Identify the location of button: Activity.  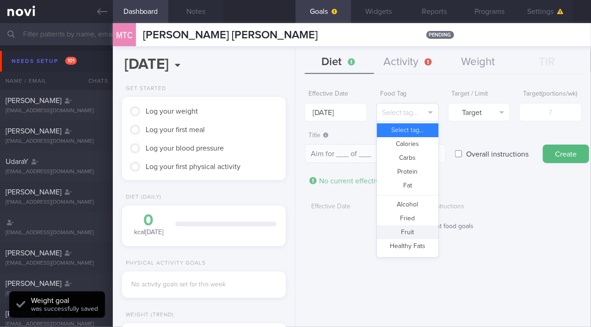
(409, 62).